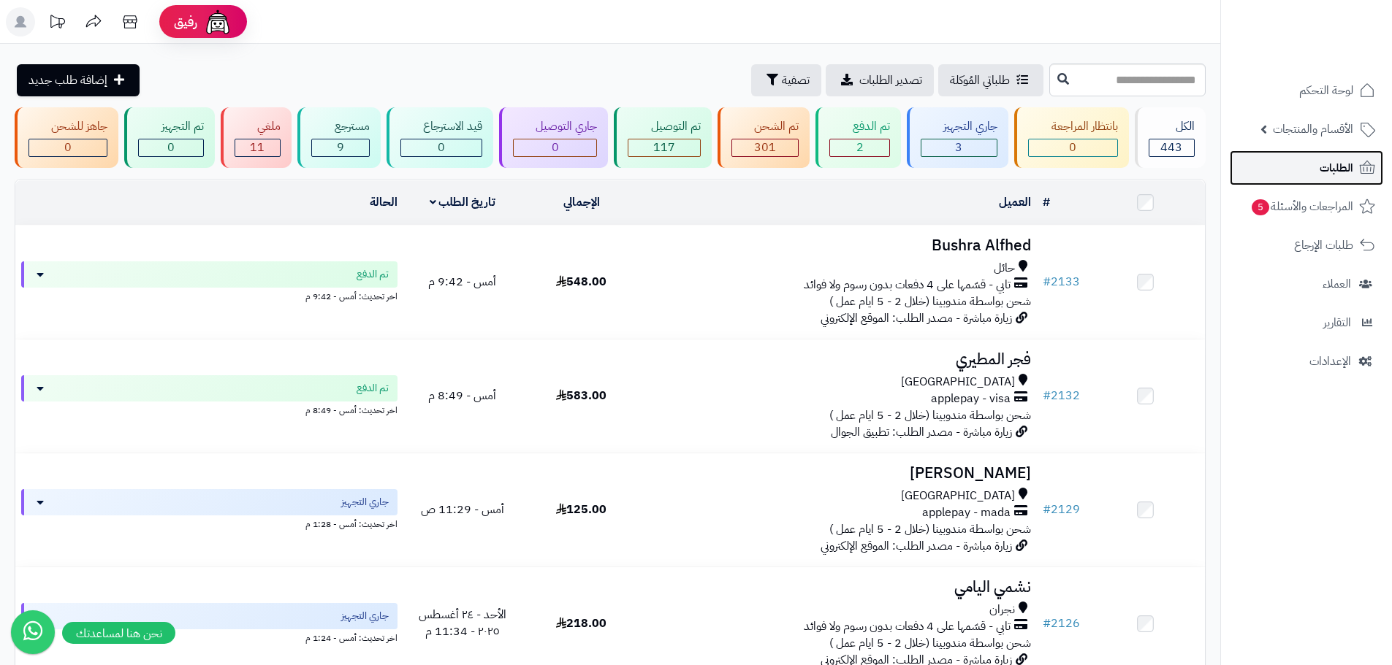  What do you see at coordinates (663, 148) in the screenshot?
I see `div: 117` at bounding box center [663, 148].